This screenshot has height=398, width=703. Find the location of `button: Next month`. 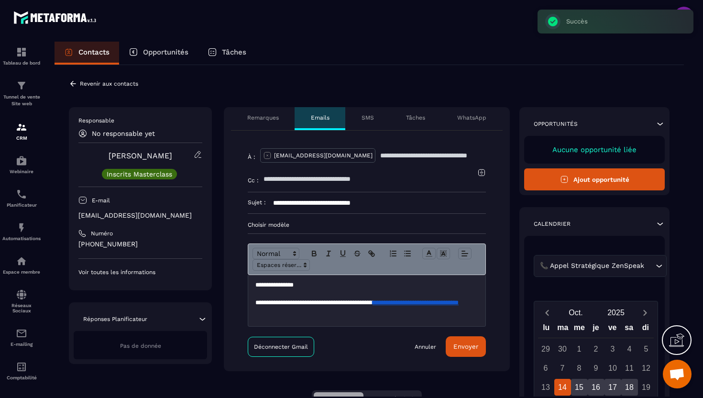

button: Next month is located at coordinates (644, 312).